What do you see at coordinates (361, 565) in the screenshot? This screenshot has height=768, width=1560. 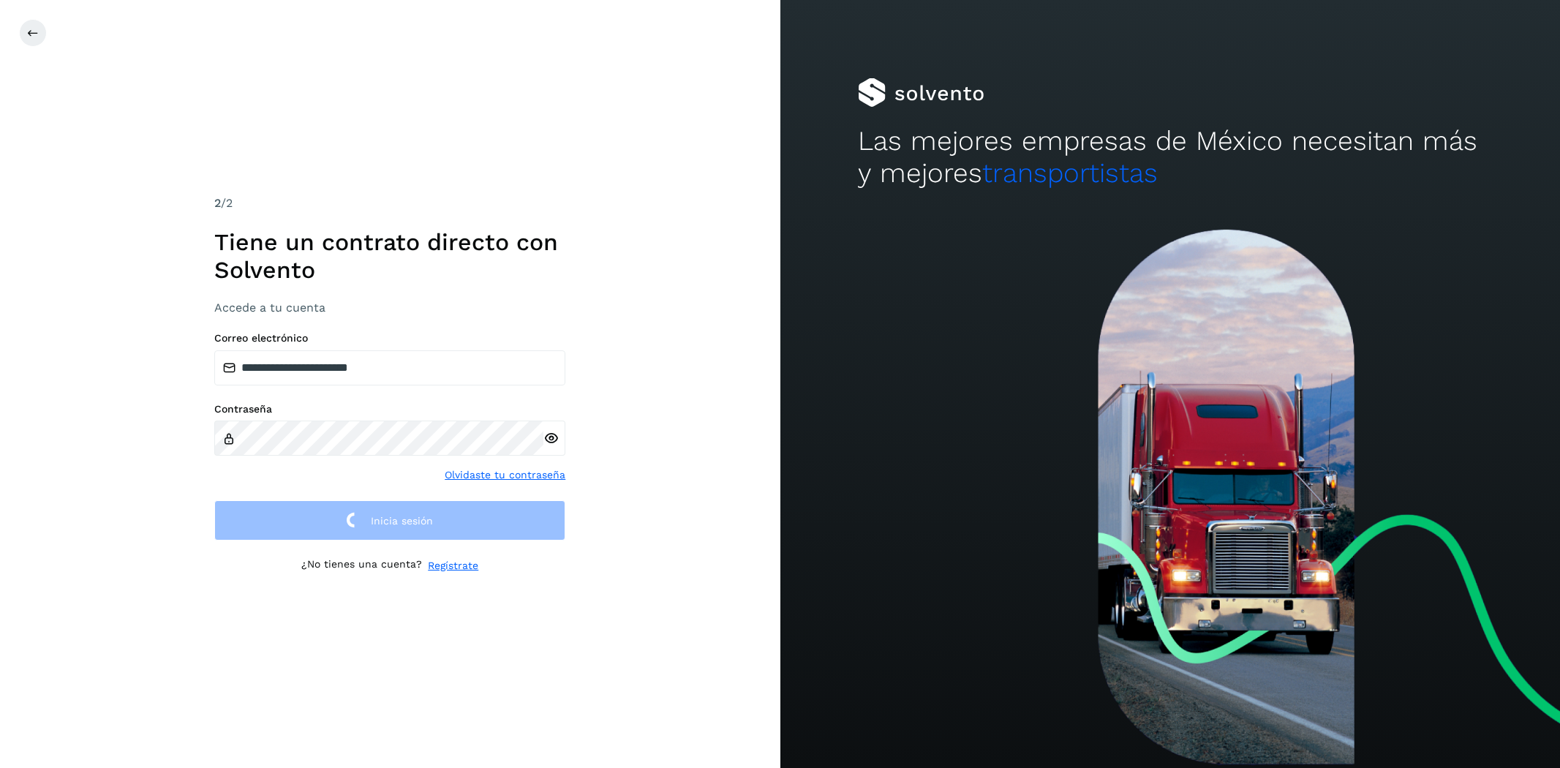 I see `p: ¿No tienes una cuenta?` at bounding box center [361, 565].